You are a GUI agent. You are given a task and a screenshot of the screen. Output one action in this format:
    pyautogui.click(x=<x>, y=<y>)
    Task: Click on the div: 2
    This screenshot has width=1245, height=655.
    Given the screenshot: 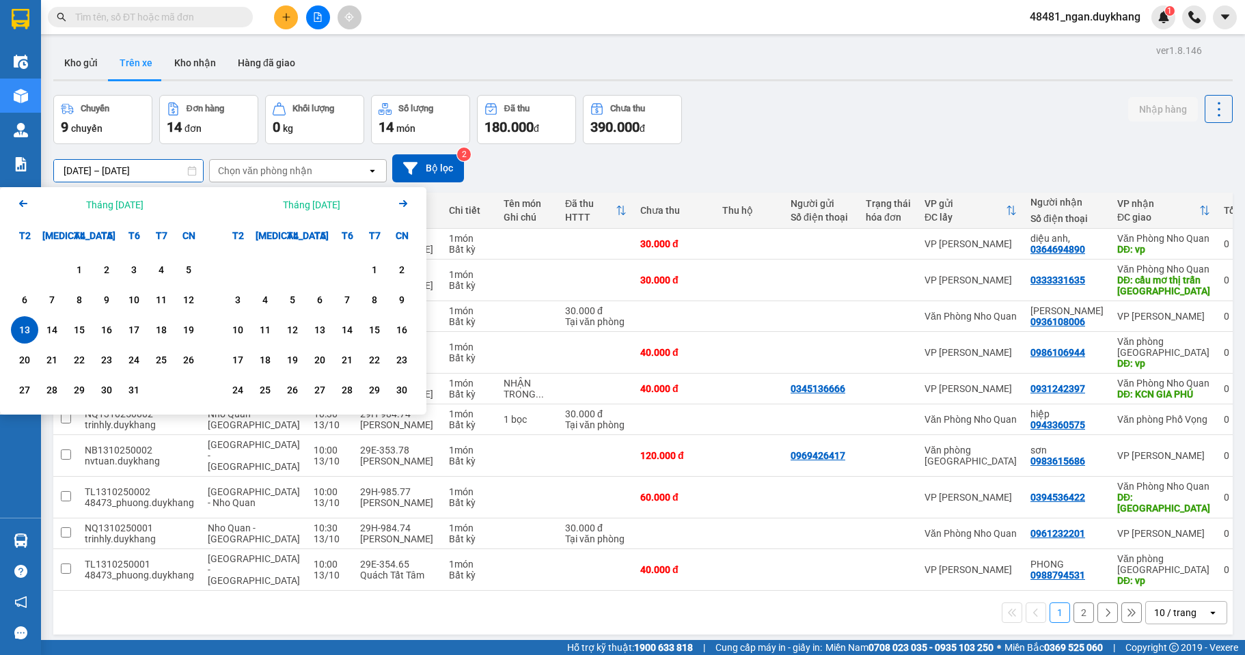 What is the action you would take?
    pyautogui.click(x=402, y=270)
    